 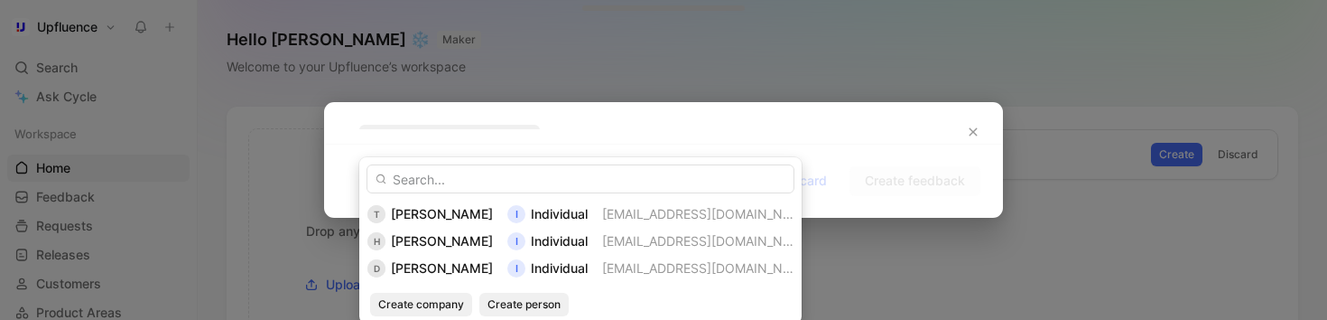 I want to click on div: D, so click(x=376, y=268).